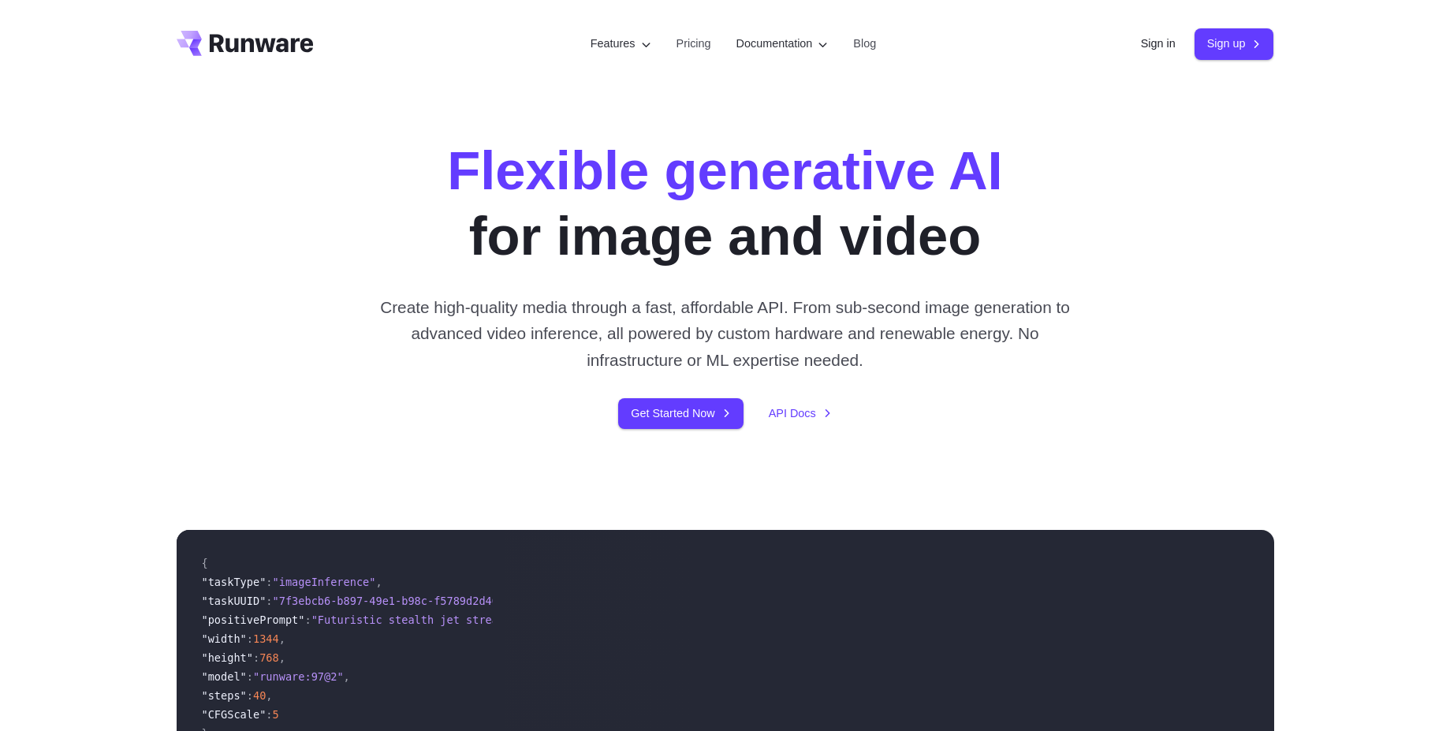 The image size is (1450, 731). Describe the element at coordinates (324, 582) in the screenshot. I see `span: "imageInference"` at that location.